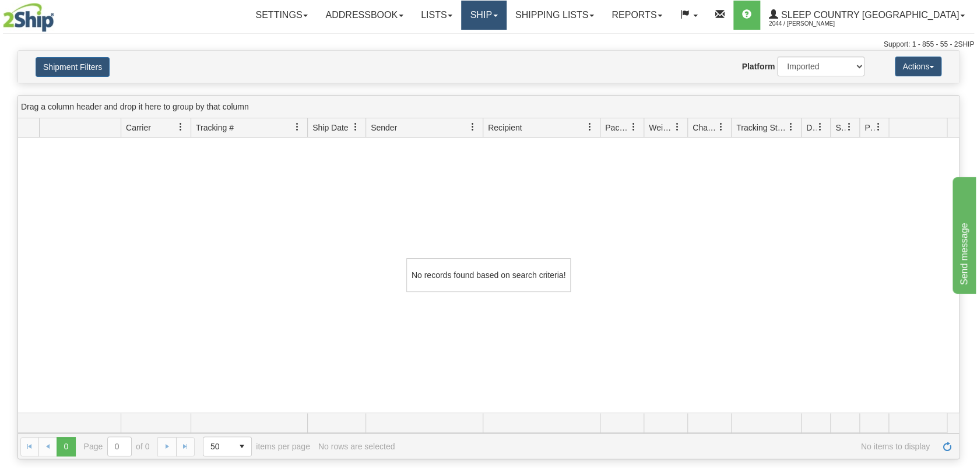 This screenshot has height=468, width=977. Describe the element at coordinates (483, 15) in the screenshot. I see `a: Ship` at that location.